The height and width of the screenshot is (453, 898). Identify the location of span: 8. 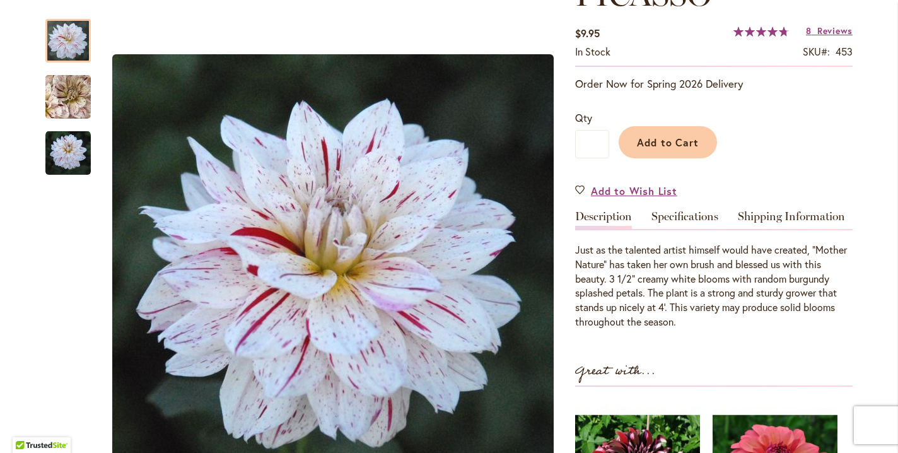
(808, 30).